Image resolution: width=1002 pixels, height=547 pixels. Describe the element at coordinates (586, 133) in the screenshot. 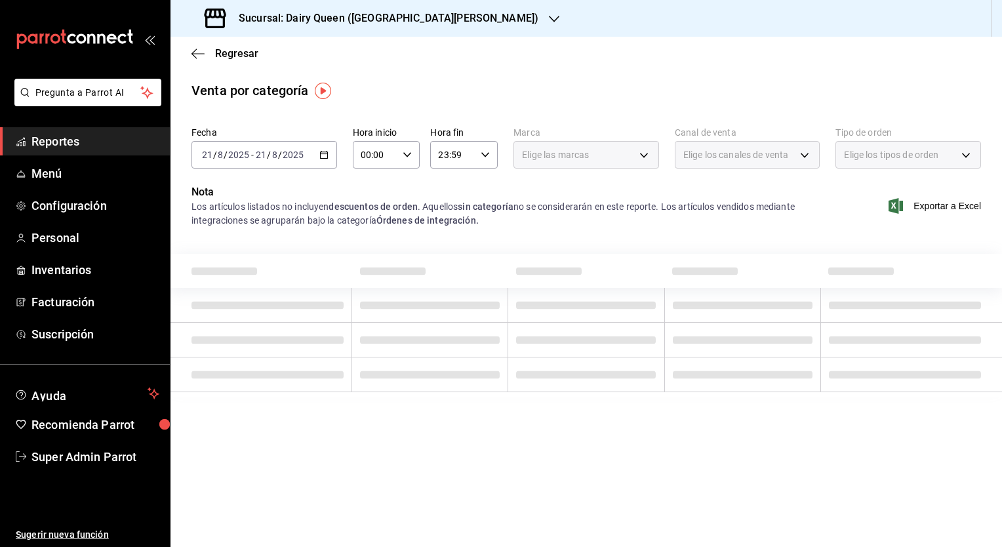

I see `label: Marca` at that location.